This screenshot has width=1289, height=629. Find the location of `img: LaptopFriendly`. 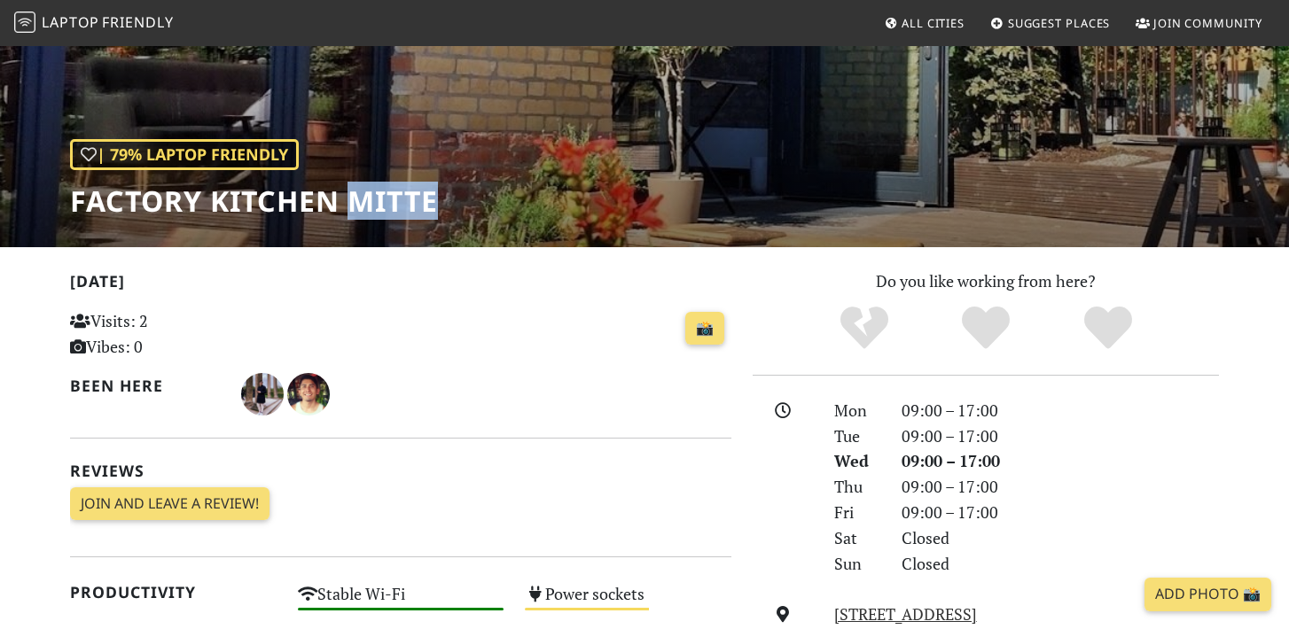

img: LaptopFriendly is located at coordinates (25, 22).